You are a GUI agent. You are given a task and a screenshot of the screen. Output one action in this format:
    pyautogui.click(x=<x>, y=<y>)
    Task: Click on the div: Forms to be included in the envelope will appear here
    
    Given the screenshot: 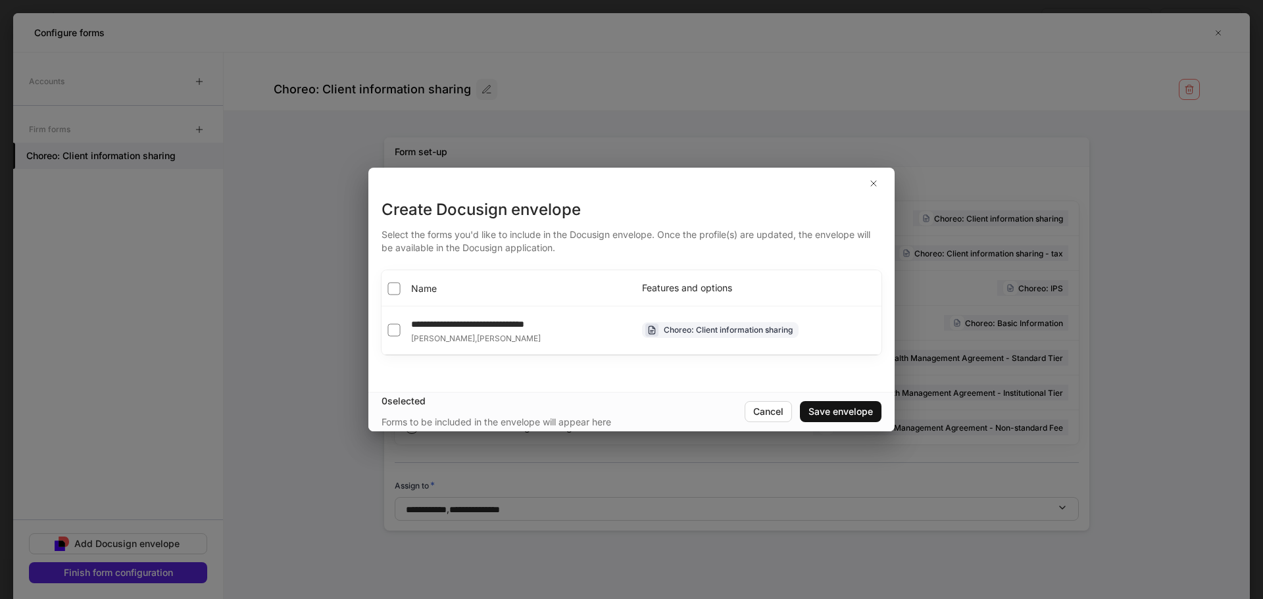 What is the action you would take?
    pyautogui.click(x=496, y=422)
    